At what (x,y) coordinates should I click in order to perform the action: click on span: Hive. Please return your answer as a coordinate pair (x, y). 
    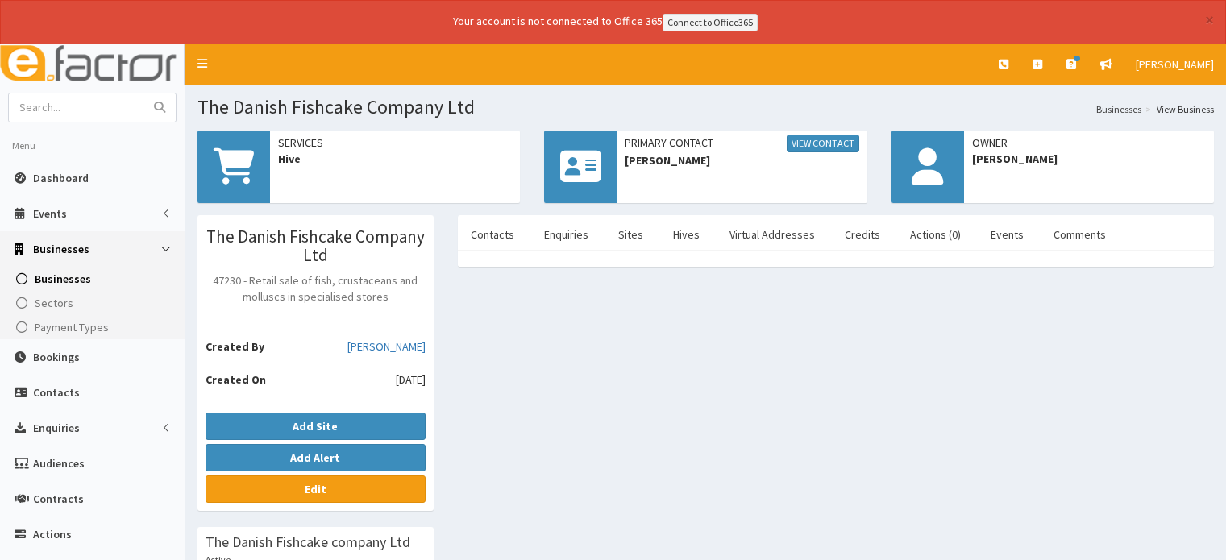
    Looking at the image, I should click on (395, 159).